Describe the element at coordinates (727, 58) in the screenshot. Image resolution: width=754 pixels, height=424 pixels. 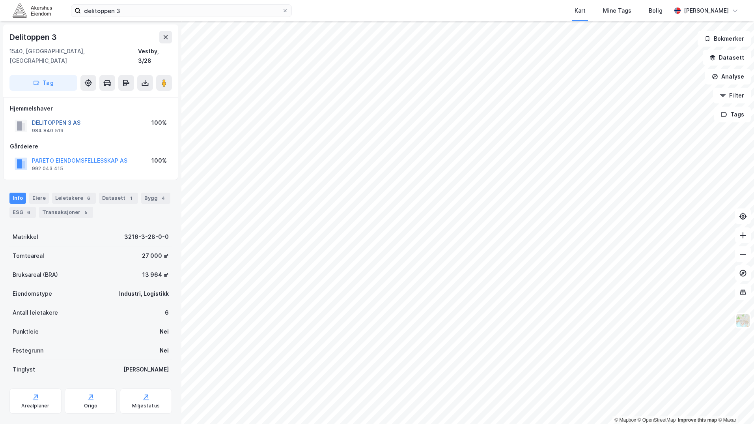
I see `button: Datasett` at that location.